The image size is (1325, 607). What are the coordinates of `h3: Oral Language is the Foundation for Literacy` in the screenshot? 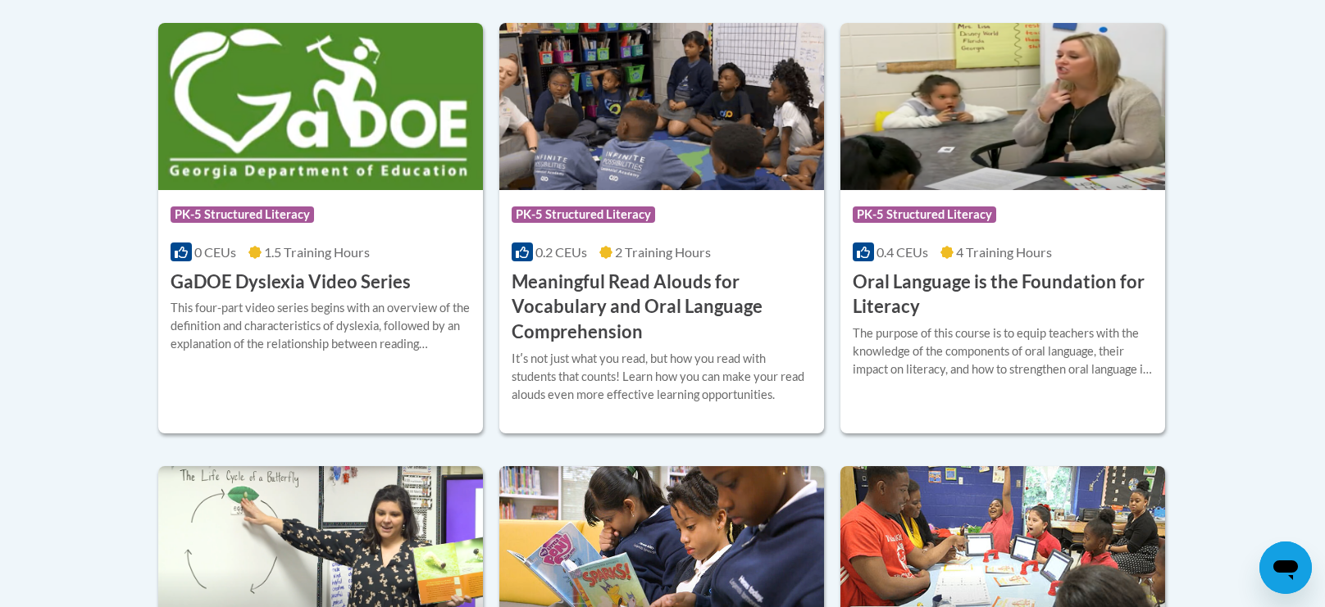 It's located at (1002, 295).